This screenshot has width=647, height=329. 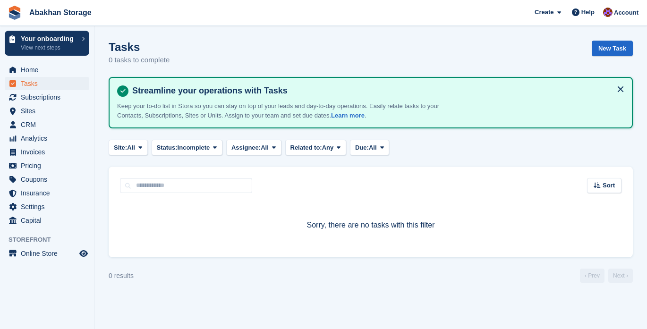 What do you see at coordinates (592, 276) in the screenshot?
I see `a: Previous` at bounding box center [592, 276].